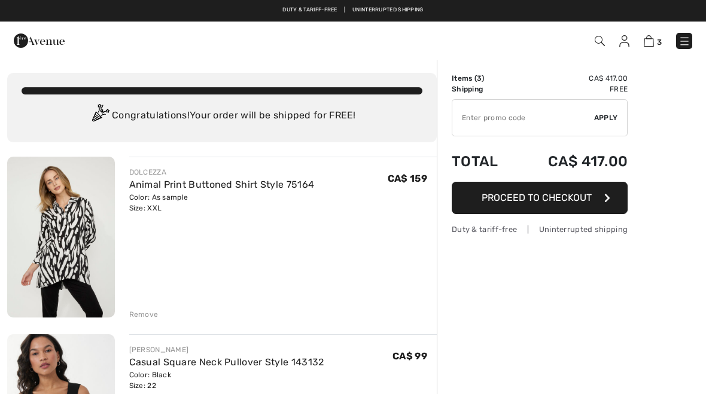 The width and height of the screenshot is (706, 394). Describe the element at coordinates (653, 41) in the screenshot. I see `a: 3` at that location.